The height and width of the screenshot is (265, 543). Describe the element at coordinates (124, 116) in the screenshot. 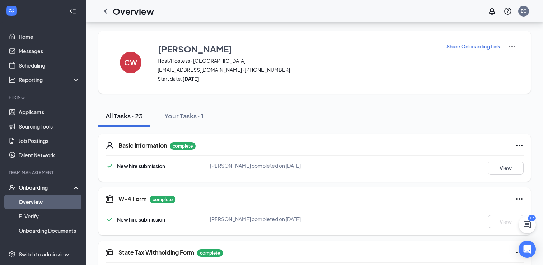

I see `div: All Tasks · 23` at that location.